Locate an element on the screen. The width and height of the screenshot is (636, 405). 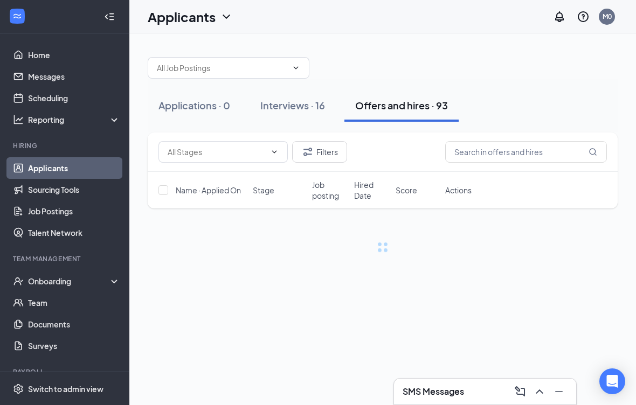
button: Filter Filters is located at coordinates (320, 152).